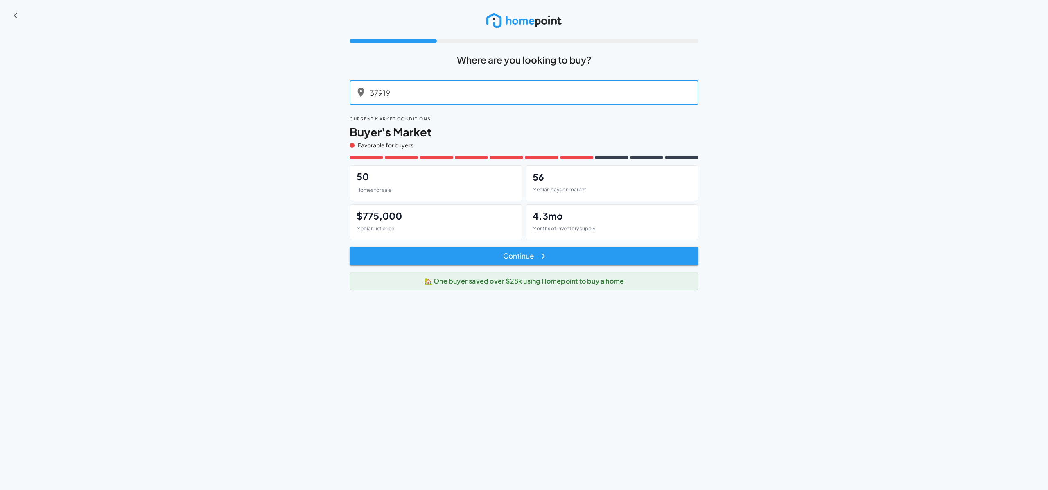 The image size is (1048, 490). What do you see at coordinates (559, 177) in the screenshot?
I see `h6: 56` at bounding box center [559, 177].